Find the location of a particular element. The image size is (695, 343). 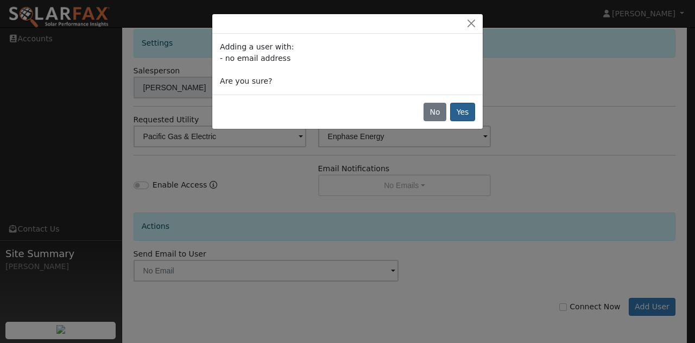

button: Close is located at coordinates (472, 23).